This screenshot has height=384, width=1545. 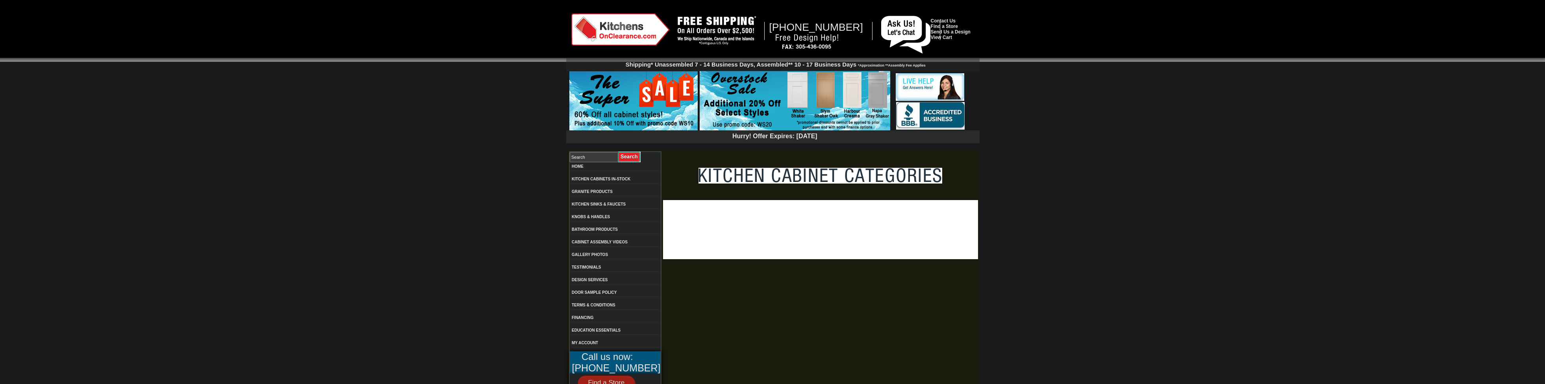 I want to click on a: HOME, so click(x=578, y=166).